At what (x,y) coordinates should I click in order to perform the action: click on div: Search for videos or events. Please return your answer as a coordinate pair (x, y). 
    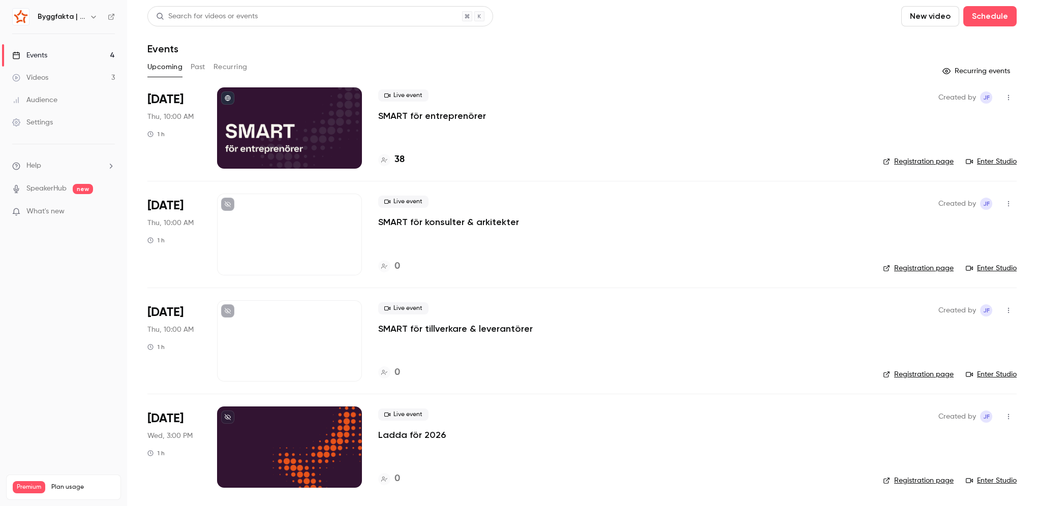
    Looking at the image, I should click on (207, 16).